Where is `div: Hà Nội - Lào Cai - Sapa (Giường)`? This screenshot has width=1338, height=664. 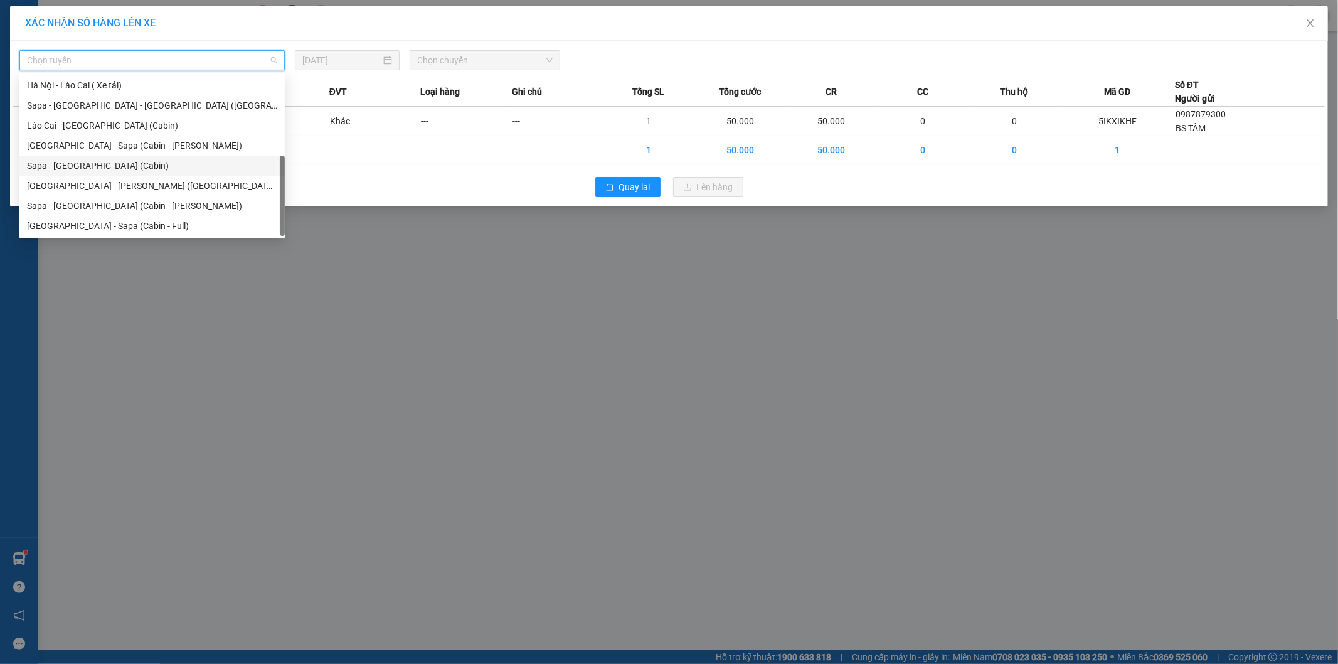 div: Hà Nội - Lào Cai - Sapa (Giường) is located at coordinates (152, 186).